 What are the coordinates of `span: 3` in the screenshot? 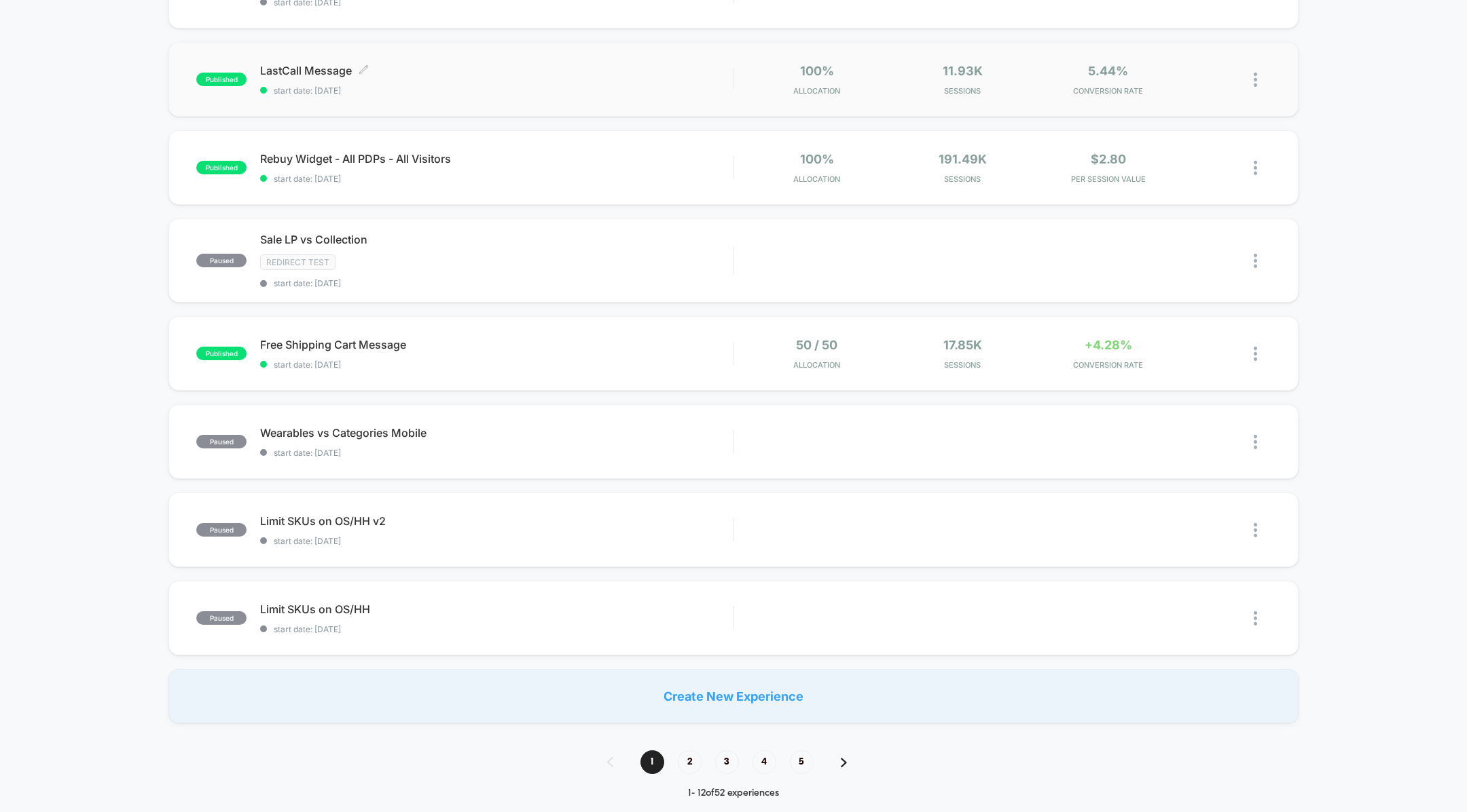 It's located at (727, 762).